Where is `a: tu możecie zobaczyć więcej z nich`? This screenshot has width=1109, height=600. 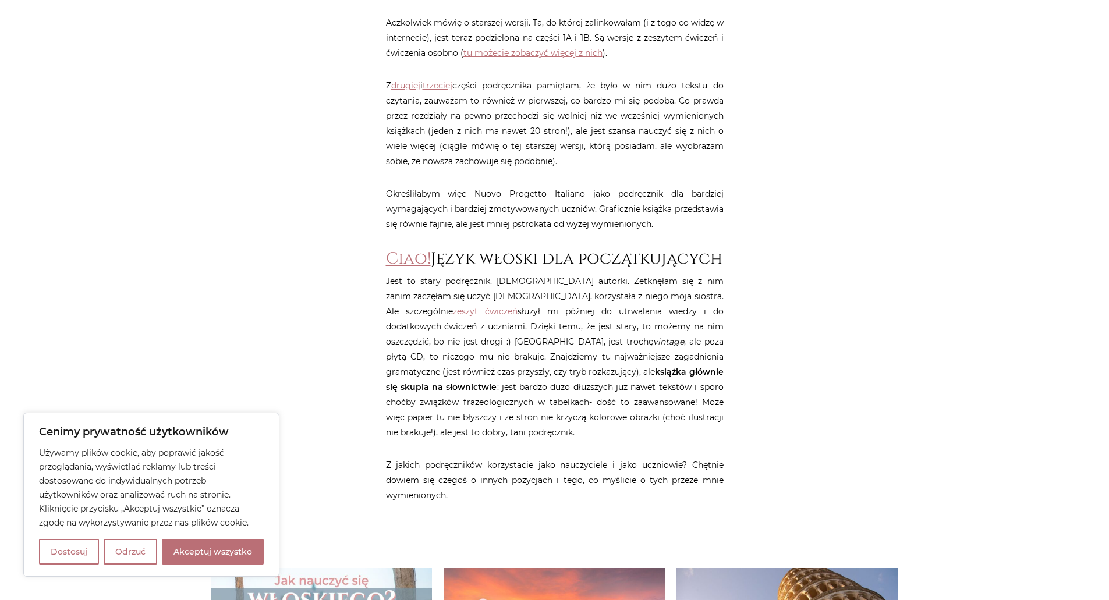 a: tu możecie zobaczyć więcej z nich is located at coordinates (533, 53).